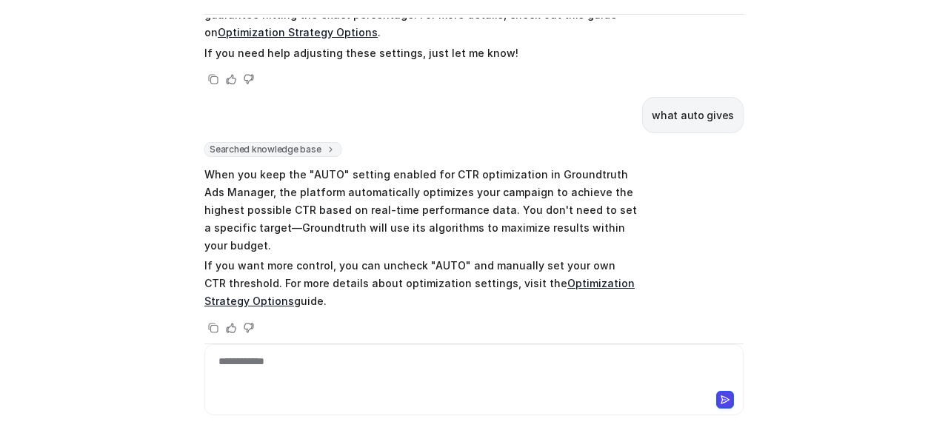 Image resolution: width=948 pixels, height=433 pixels. I want to click on p: what auto gives, so click(692, 116).